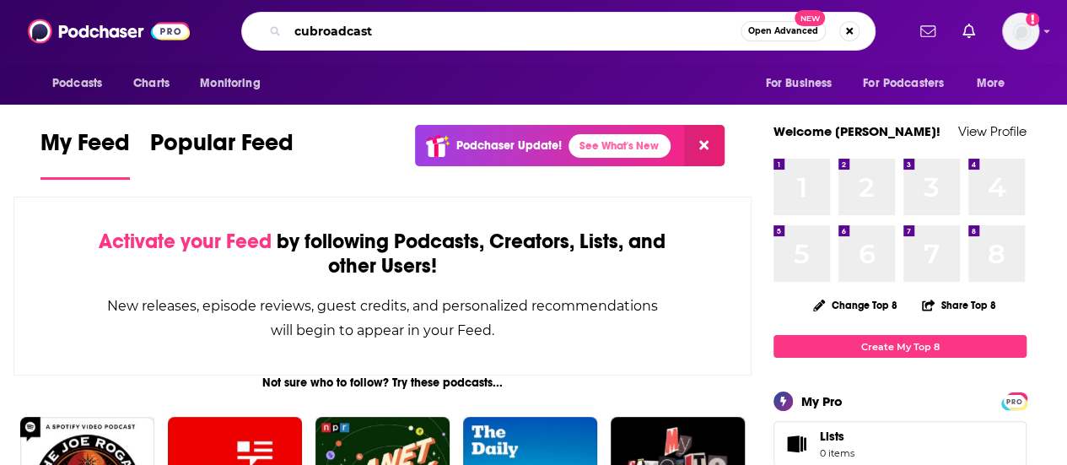  I want to click on div: by following Podcasts, Creators, Lists, and other Users!, so click(382, 254).